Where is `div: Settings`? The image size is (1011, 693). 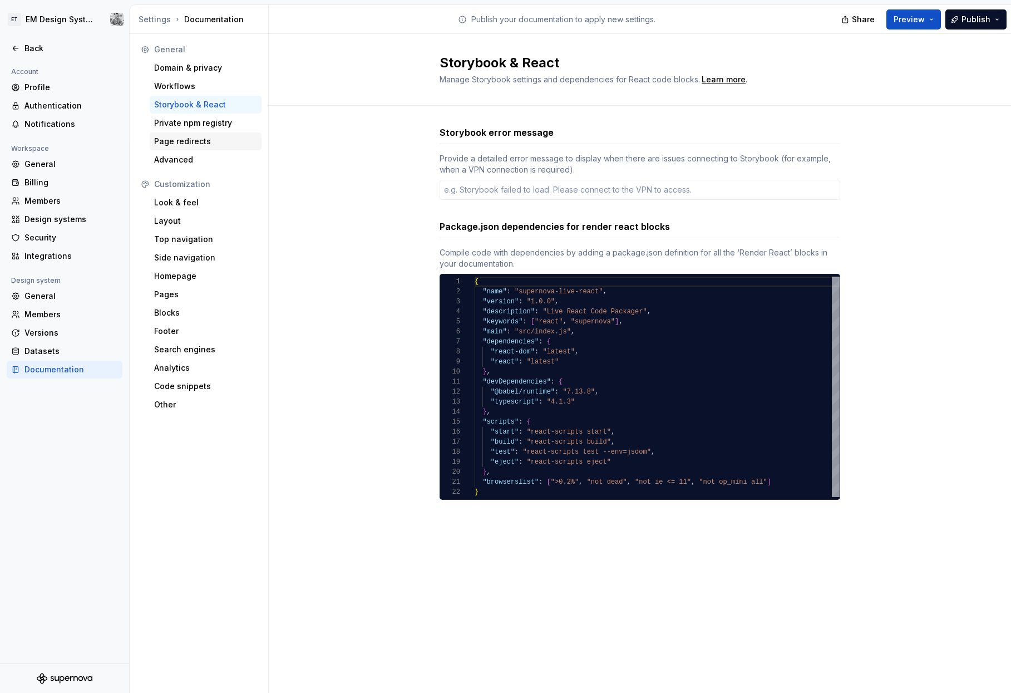 div: Settings is located at coordinates (155, 19).